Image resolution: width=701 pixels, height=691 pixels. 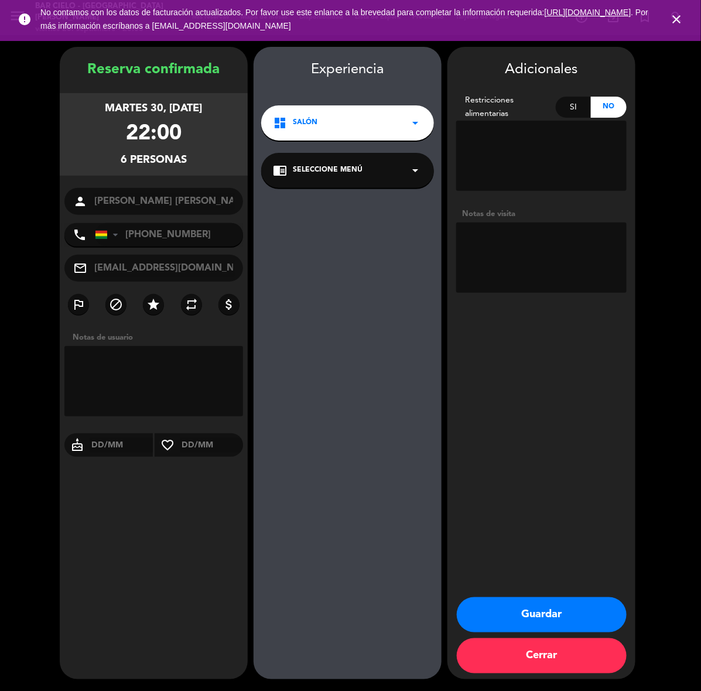 I want to click on span: Seleccione Menú, so click(x=327, y=170).